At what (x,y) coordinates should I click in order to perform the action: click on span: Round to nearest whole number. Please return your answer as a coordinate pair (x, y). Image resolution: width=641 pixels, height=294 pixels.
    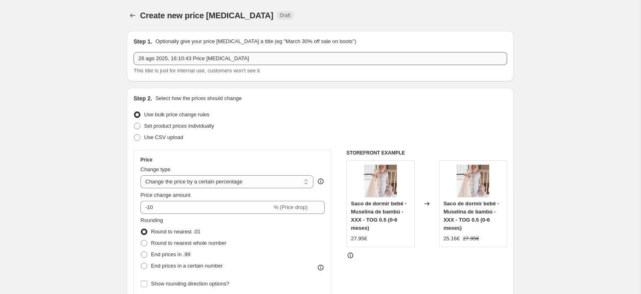
    Looking at the image, I should click on (188, 243).